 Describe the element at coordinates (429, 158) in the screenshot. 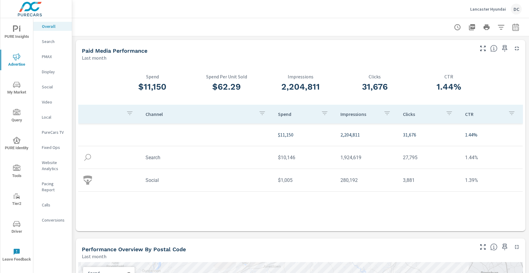

I see `td: 27,795` at that location.